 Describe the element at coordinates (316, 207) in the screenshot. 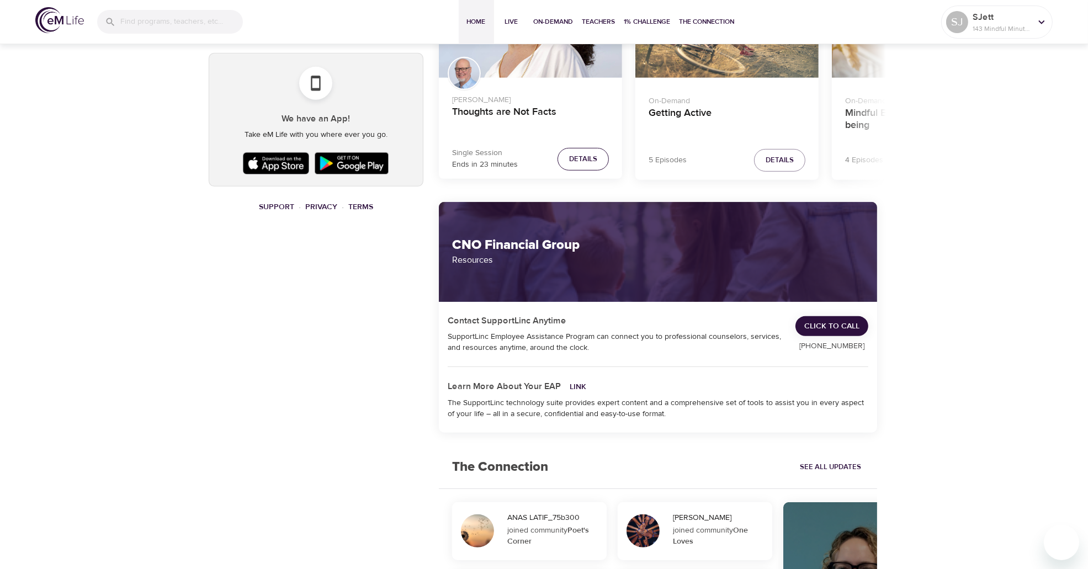

I see `nav: breadcrumb` at that location.